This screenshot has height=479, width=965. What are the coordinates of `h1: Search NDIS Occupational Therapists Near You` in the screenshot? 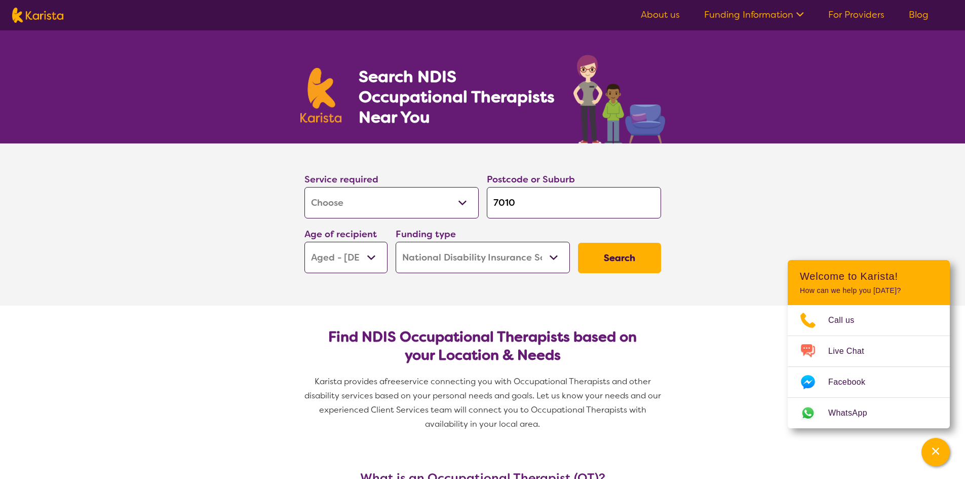 It's located at (457, 97).